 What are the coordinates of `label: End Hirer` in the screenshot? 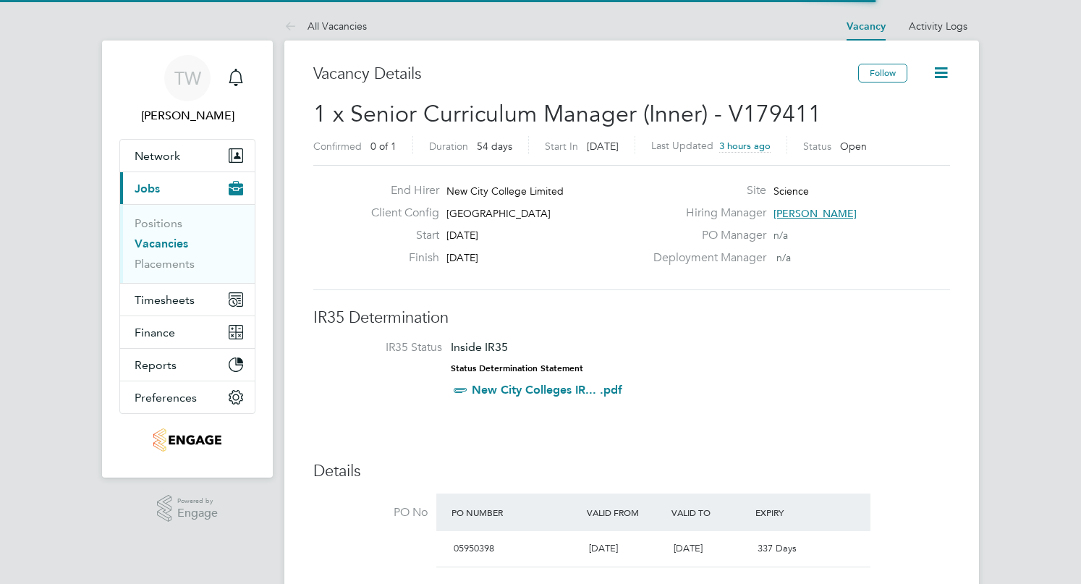 It's located at (399, 190).